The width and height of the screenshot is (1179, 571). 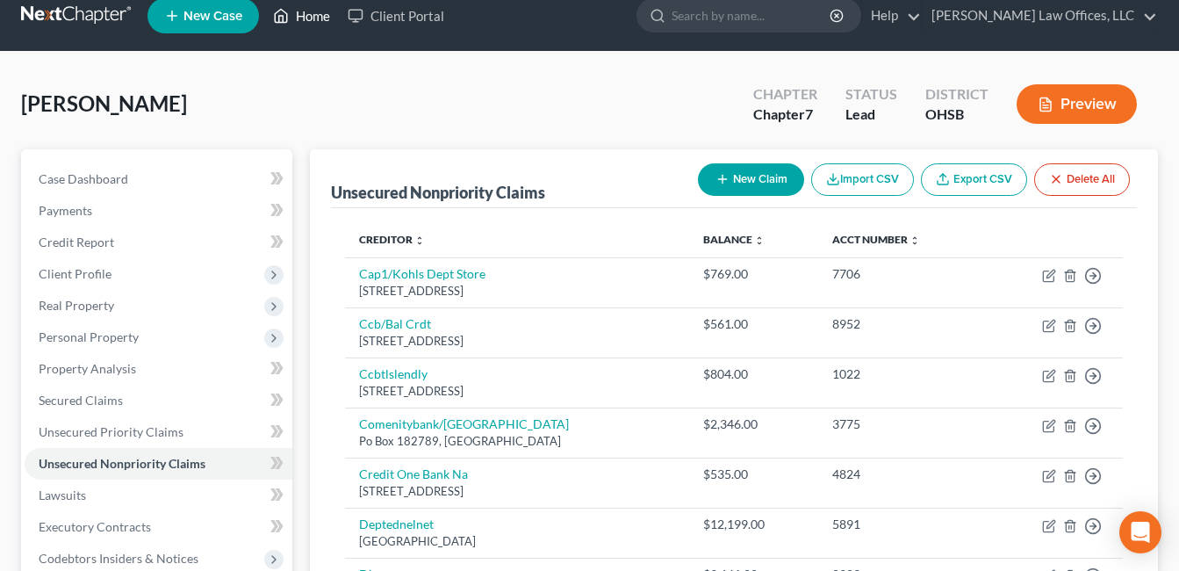 What do you see at coordinates (422, 273) in the screenshot?
I see `a: Cap1/Kohls Dept Store` at bounding box center [422, 273].